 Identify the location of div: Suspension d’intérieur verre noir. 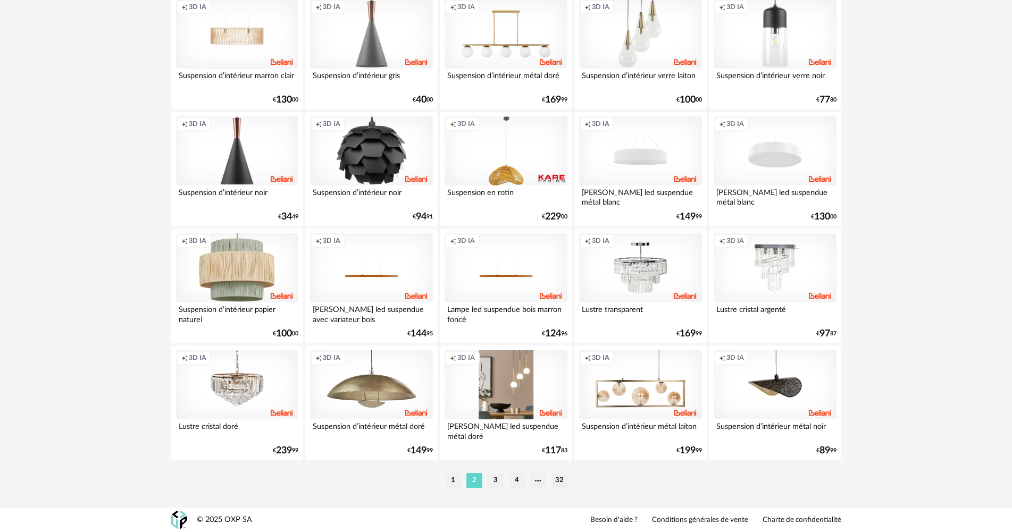
(775, 79).